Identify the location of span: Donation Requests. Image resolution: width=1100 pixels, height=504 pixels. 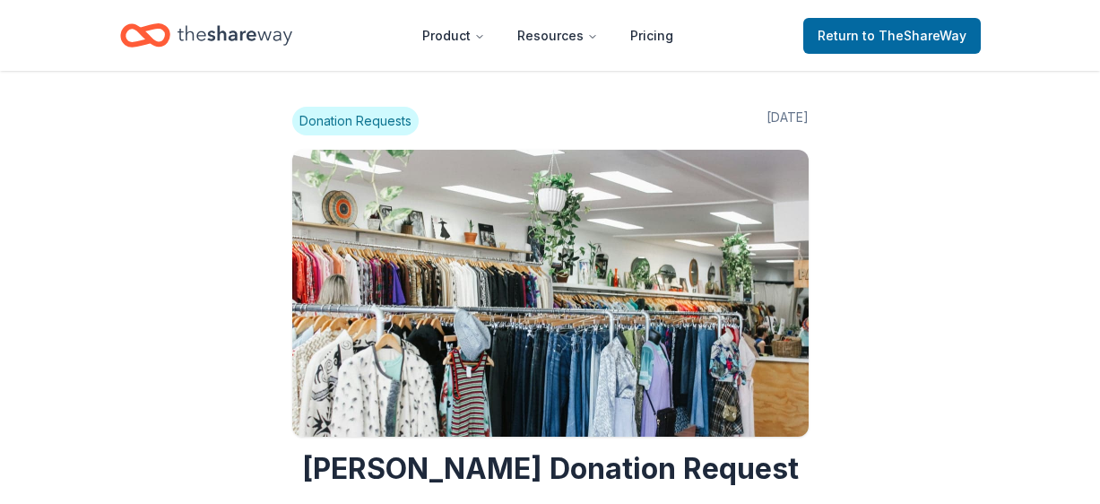
(355, 121).